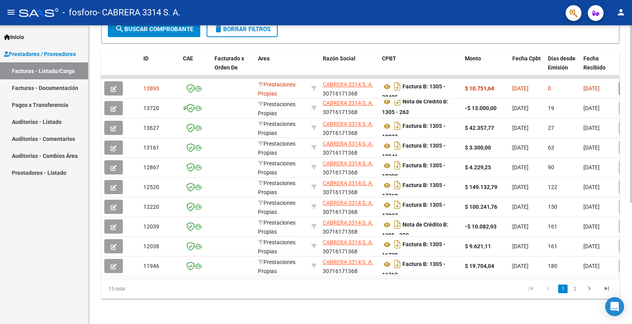 The image size is (632, 324). What do you see at coordinates (614, 307) in the screenshot?
I see `div: Open Intercom Messenger` at bounding box center [614, 307].